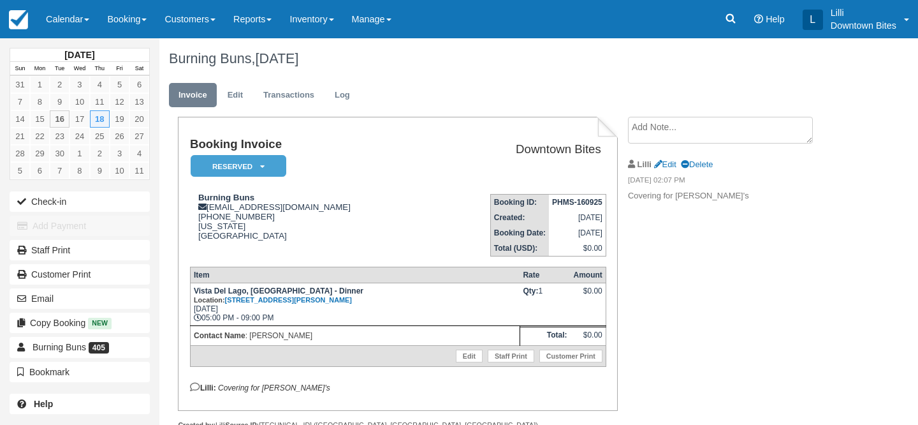  Describe the element at coordinates (588, 275) in the screenshot. I see `th: Amount` at that location.